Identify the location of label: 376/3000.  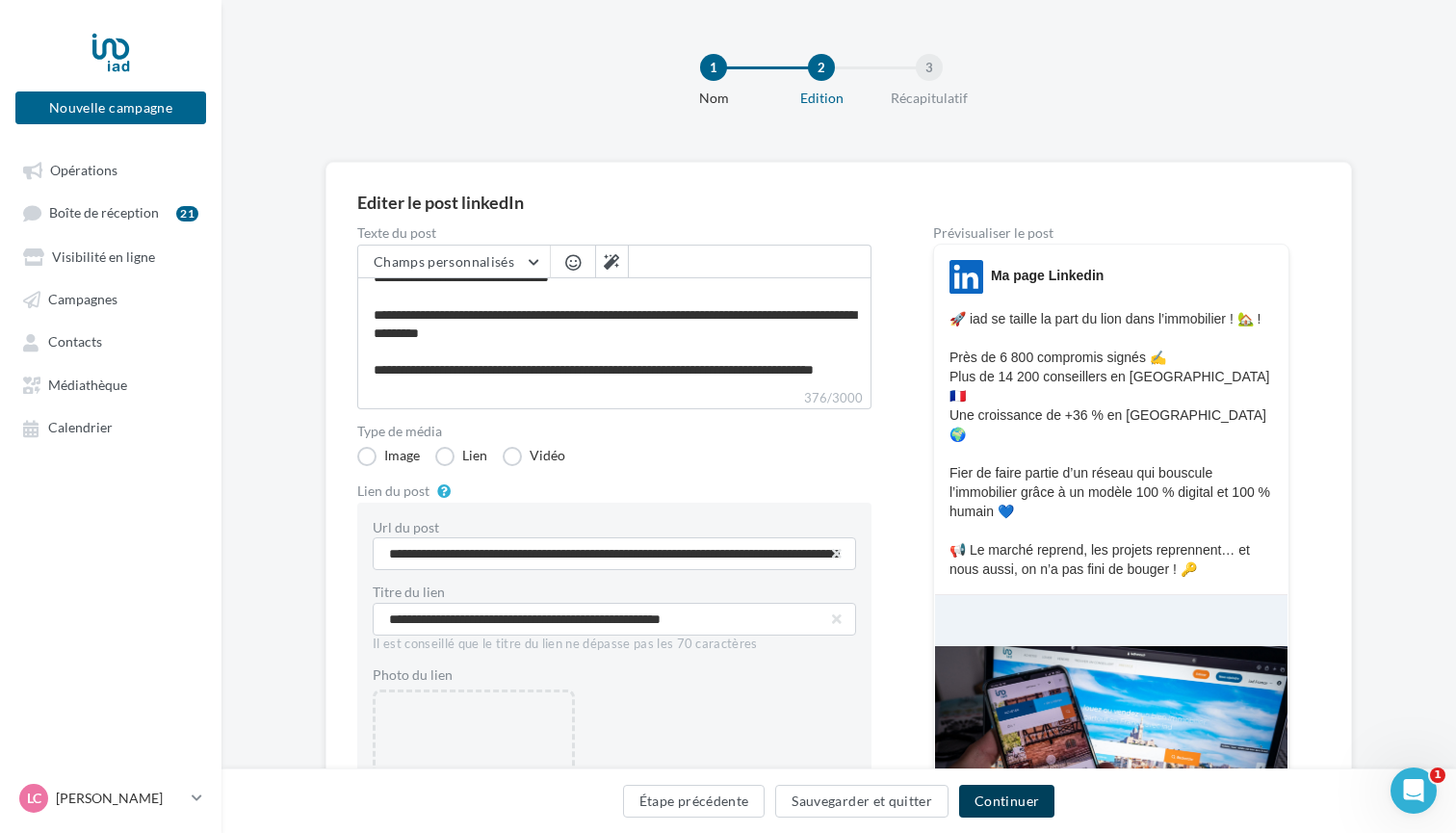
(614, 399).